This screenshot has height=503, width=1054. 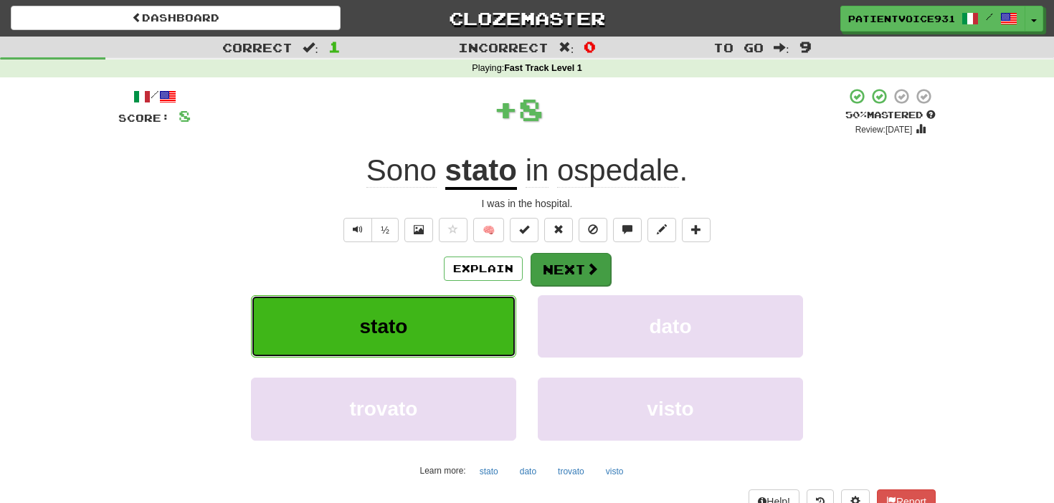 I want to click on a: Clozemaster, so click(x=527, y=18).